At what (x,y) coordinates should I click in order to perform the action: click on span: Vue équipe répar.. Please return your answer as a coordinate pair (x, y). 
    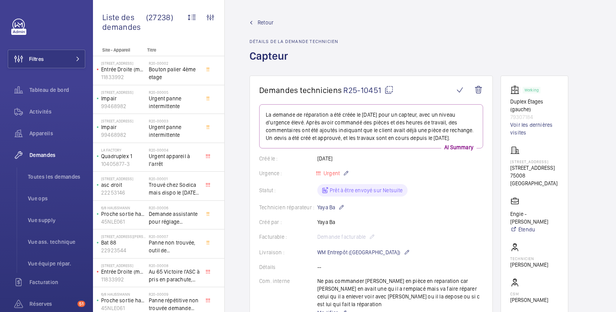
    Looking at the image, I should click on (57, 263).